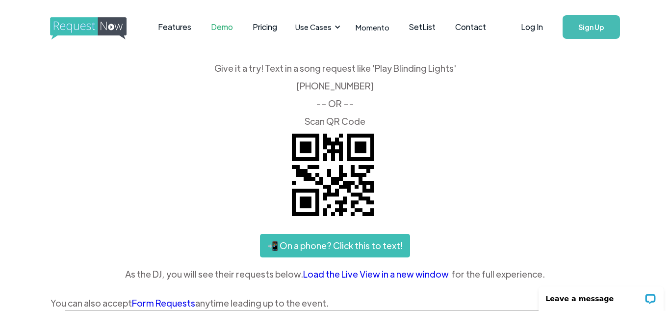 The height and width of the screenshot is (311, 670). What do you see at coordinates (591, 27) in the screenshot?
I see `a: Sign Up` at bounding box center [591, 27].